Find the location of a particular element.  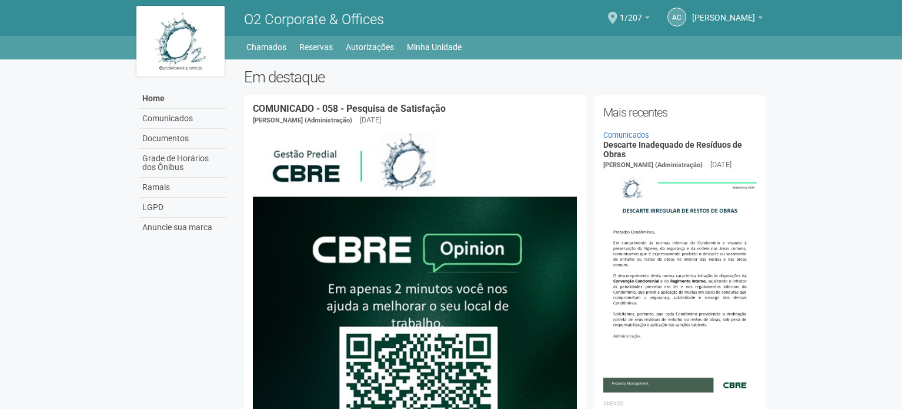

a: Chamados is located at coordinates (266, 47).